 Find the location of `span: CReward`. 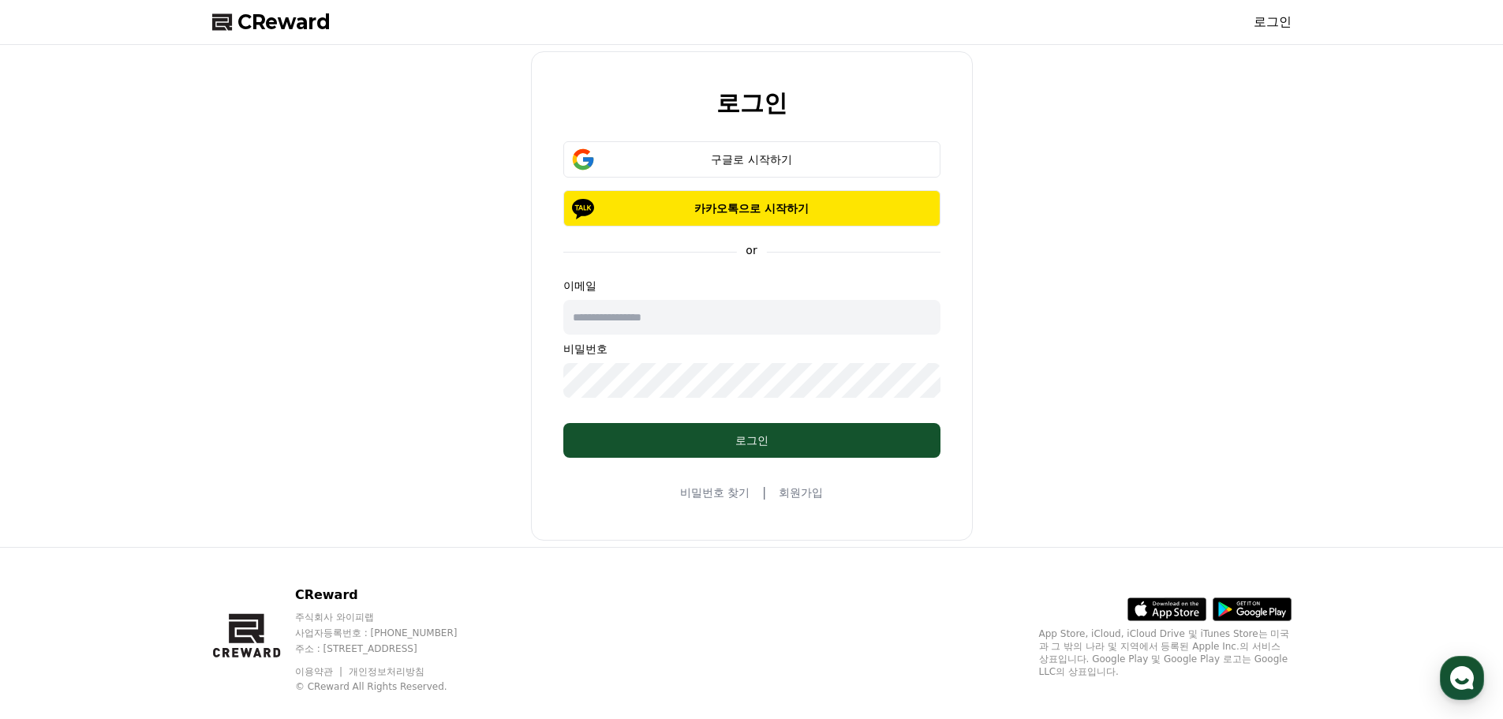

span: CReward is located at coordinates (284, 22).